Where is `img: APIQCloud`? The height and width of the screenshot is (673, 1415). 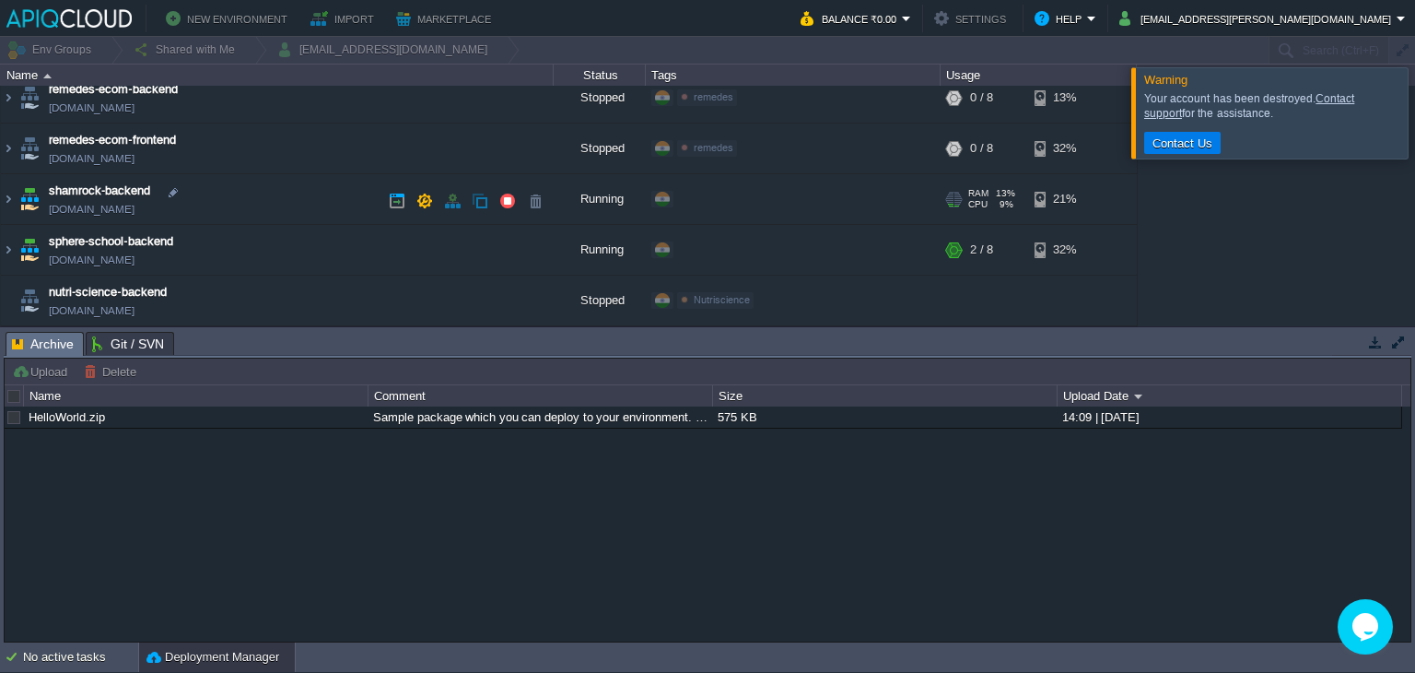 img: APIQCloud is located at coordinates (69, 18).